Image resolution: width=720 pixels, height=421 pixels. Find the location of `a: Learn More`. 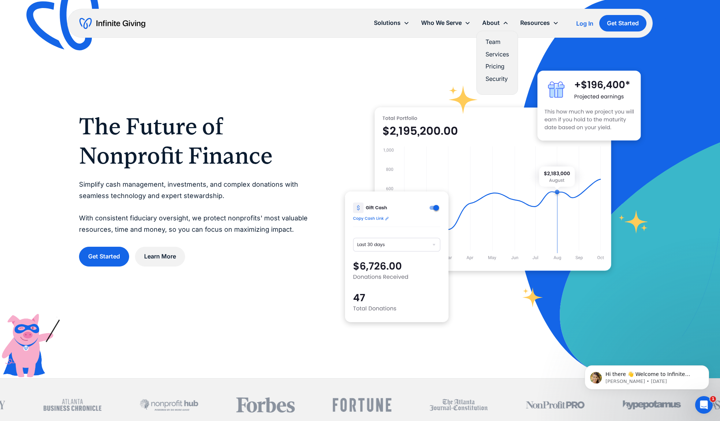

a: Learn More is located at coordinates (160, 256).